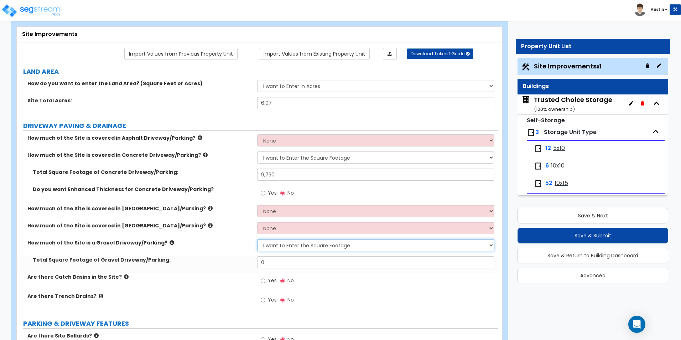 The height and width of the screenshot is (340, 681). What do you see at coordinates (140, 243) in the screenshot?
I see `label: How much of the Site is a Gravel Driveway/Parking?` at bounding box center [140, 243].